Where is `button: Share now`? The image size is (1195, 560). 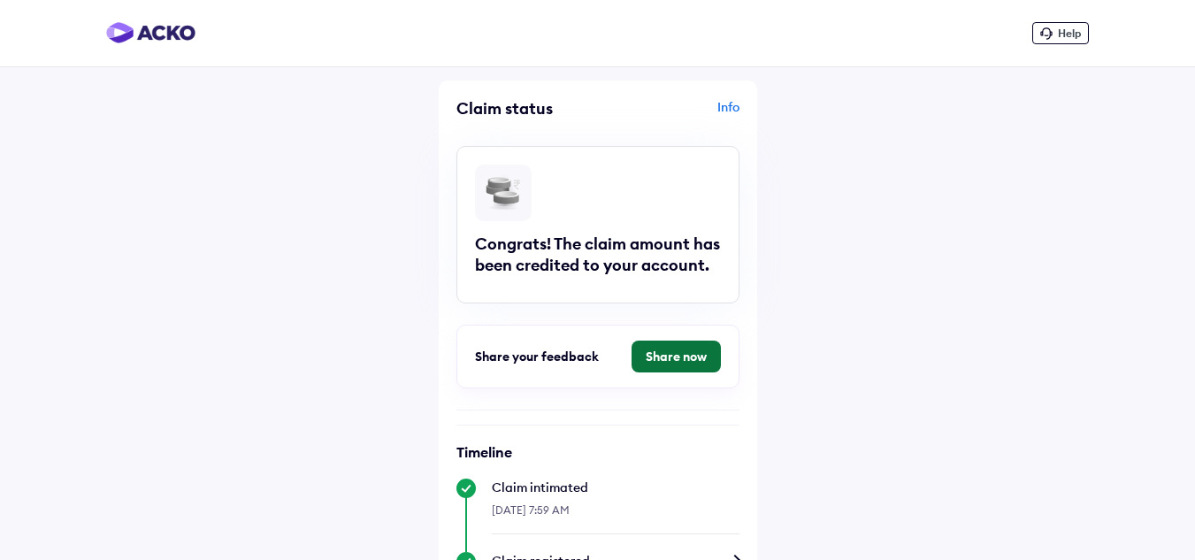 button: Share now is located at coordinates (676, 356).